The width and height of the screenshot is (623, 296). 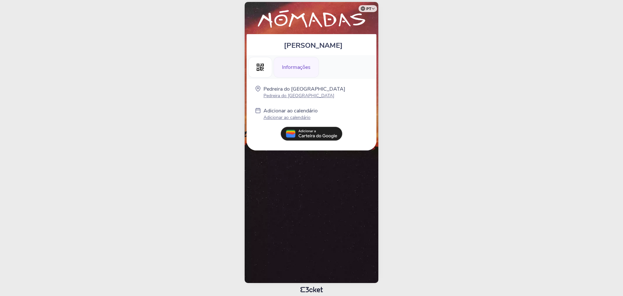 What do you see at coordinates (312, 19) in the screenshot?
I see `img: Nómadas Festival (4th Edition)` at bounding box center [312, 19].